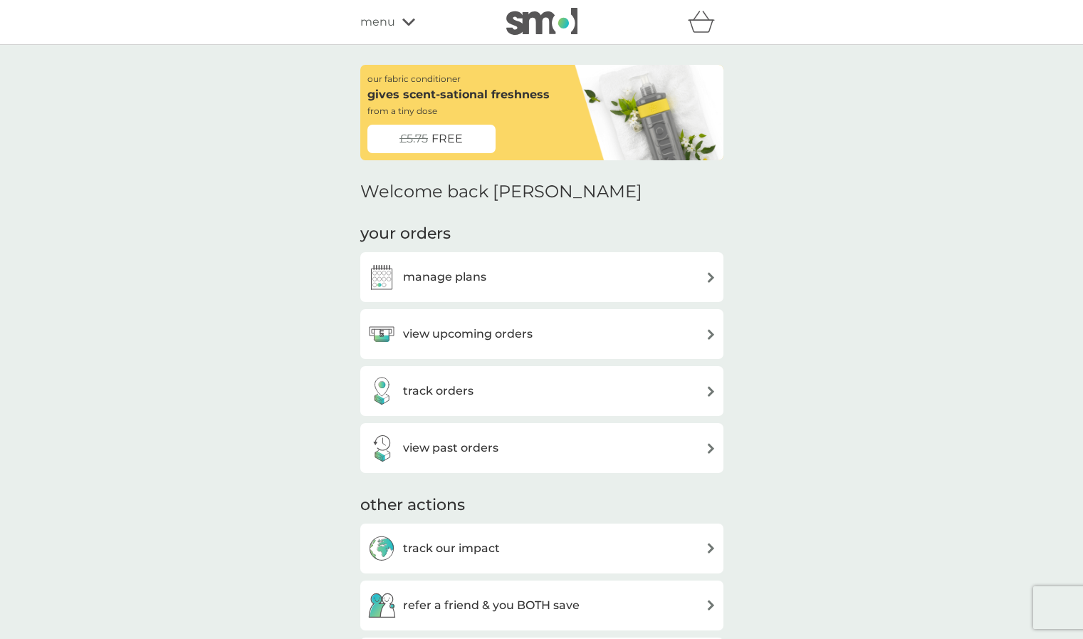 This screenshot has height=639, width=1083. Describe the element at coordinates (438, 391) in the screenshot. I see `h3: track orders` at that location.